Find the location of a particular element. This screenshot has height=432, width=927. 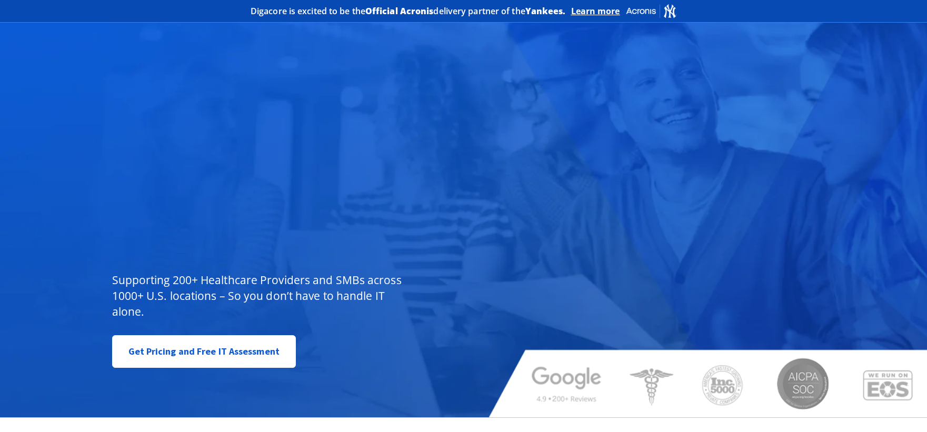

h2: Digacore is excited to be the delivery partner of the is located at coordinates (408, 11).